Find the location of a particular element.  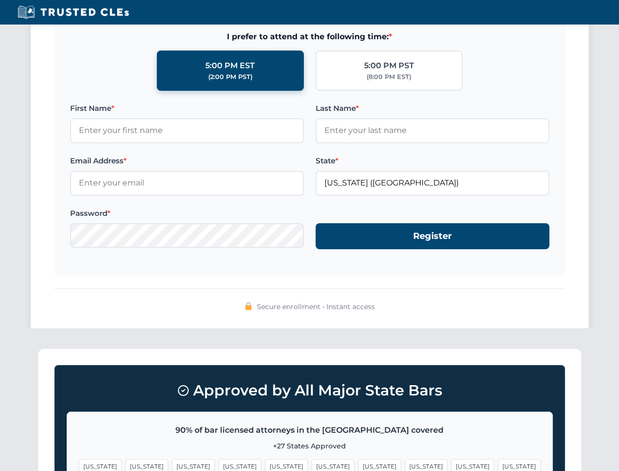

input: Enter your last name is located at coordinates (432, 130).